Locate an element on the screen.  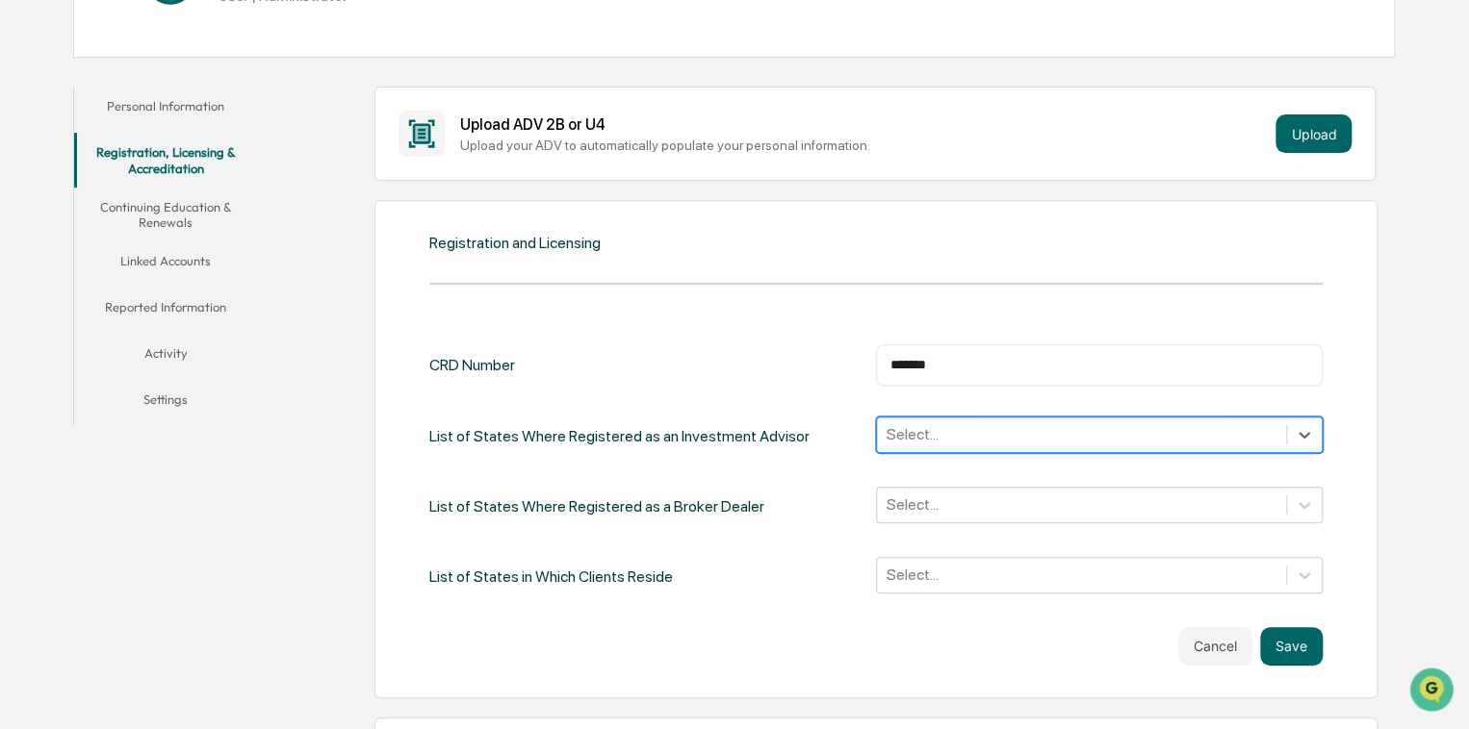
div: We're available if you need us! is located at coordinates (154, 174).